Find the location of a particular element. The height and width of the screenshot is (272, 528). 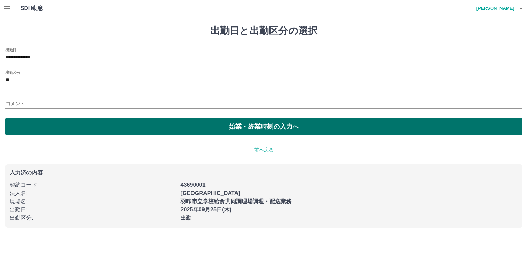

h1: 出勤日と出勤区分の選択 is located at coordinates (264, 31).